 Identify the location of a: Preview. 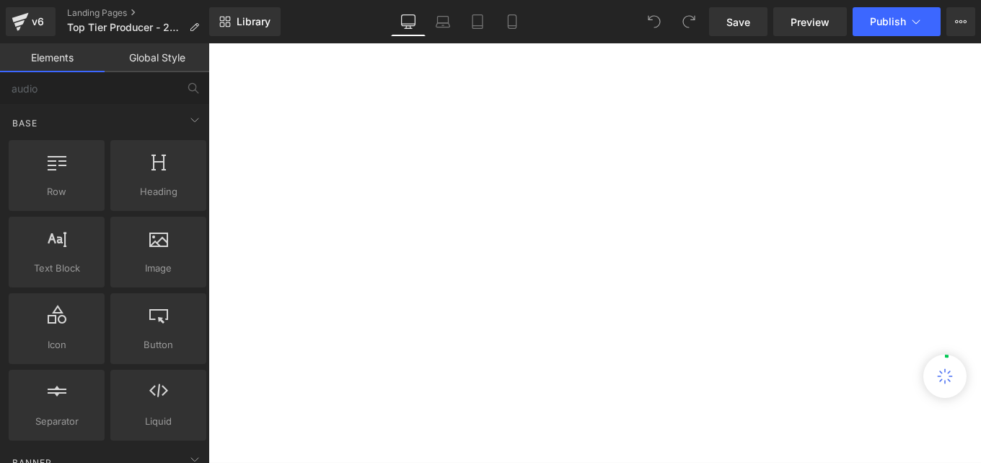
(810, 22).